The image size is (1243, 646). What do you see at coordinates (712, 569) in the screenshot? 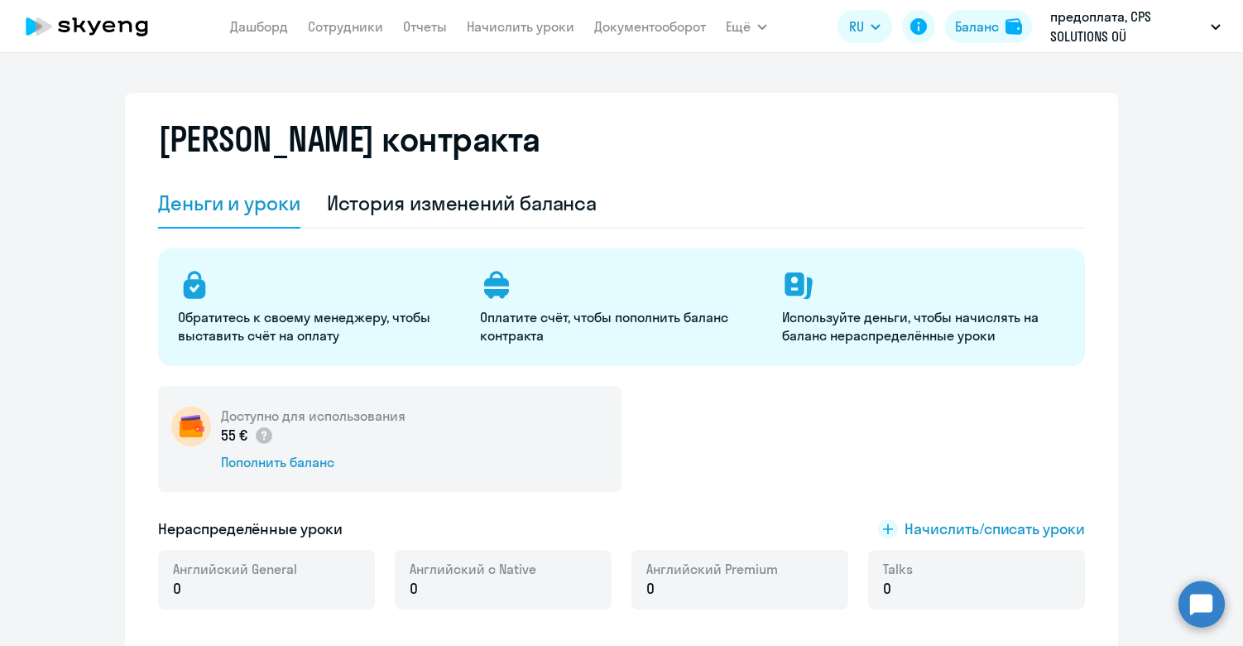
I see `span: Английский Premium` at bounding box center [712, 569].